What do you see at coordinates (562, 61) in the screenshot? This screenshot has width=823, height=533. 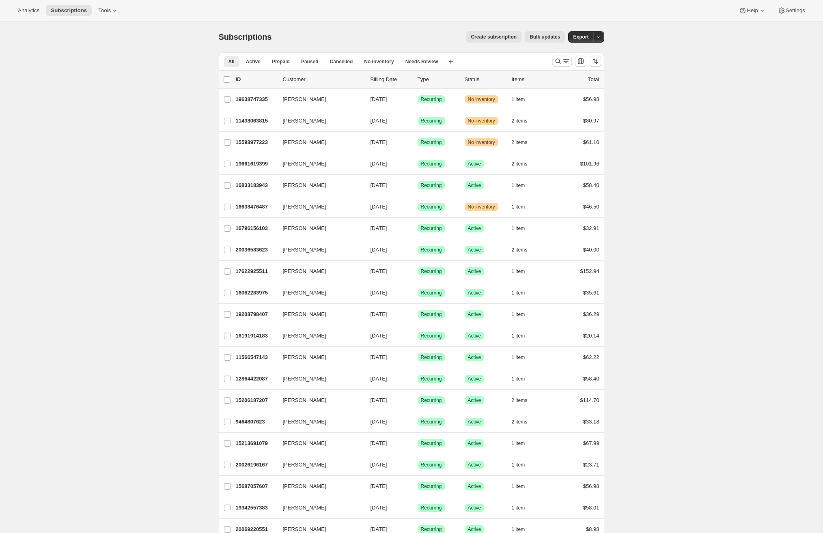 I see `button: Search and filter results` at bounding box center [562, 61].